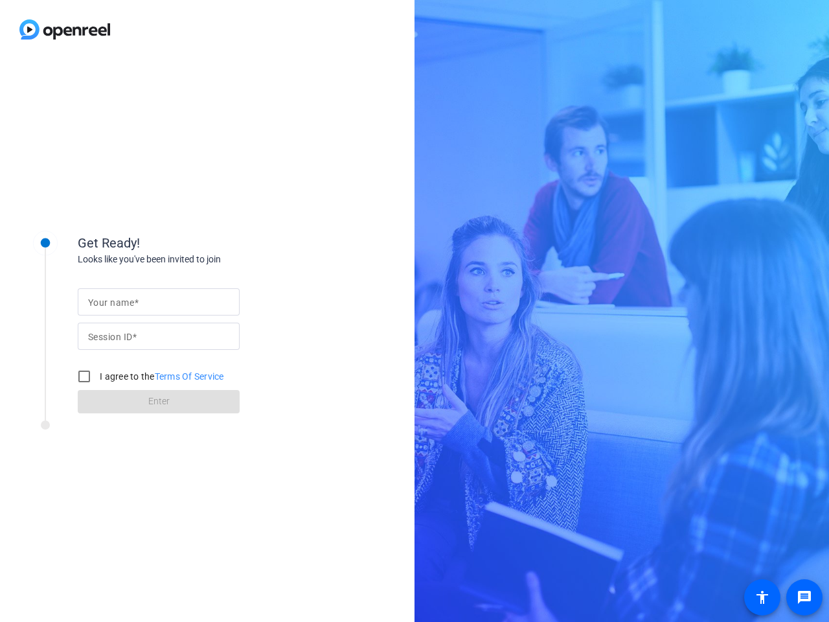 The image size is (829, 622). What do you see at coordinates (111, 302) in the screenshot?
I see `mat-label: Your name` at bounding box center [111, 302].